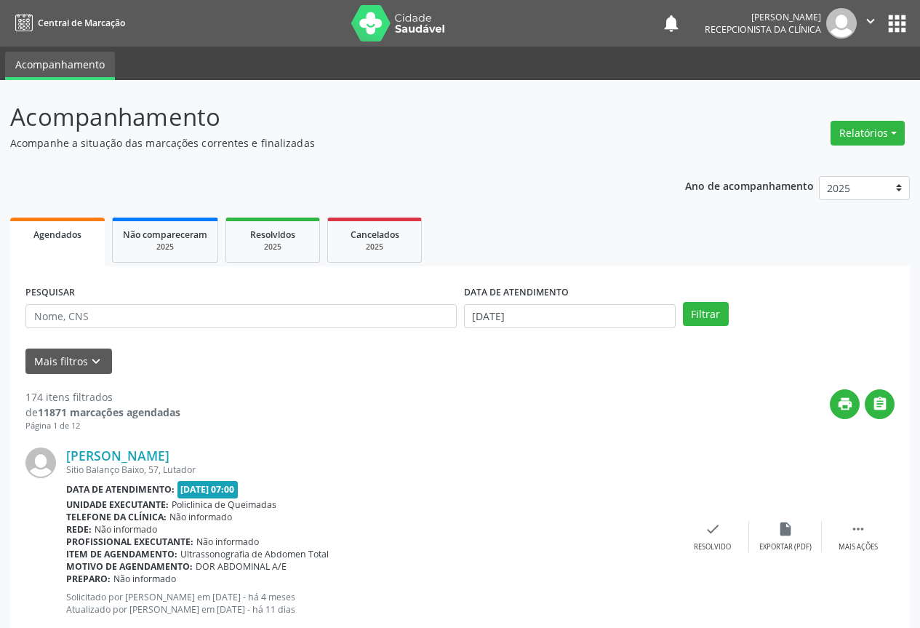 This screenshot has height=628, width=920. I want to click on span: Não compareceram, so click(165, 234).